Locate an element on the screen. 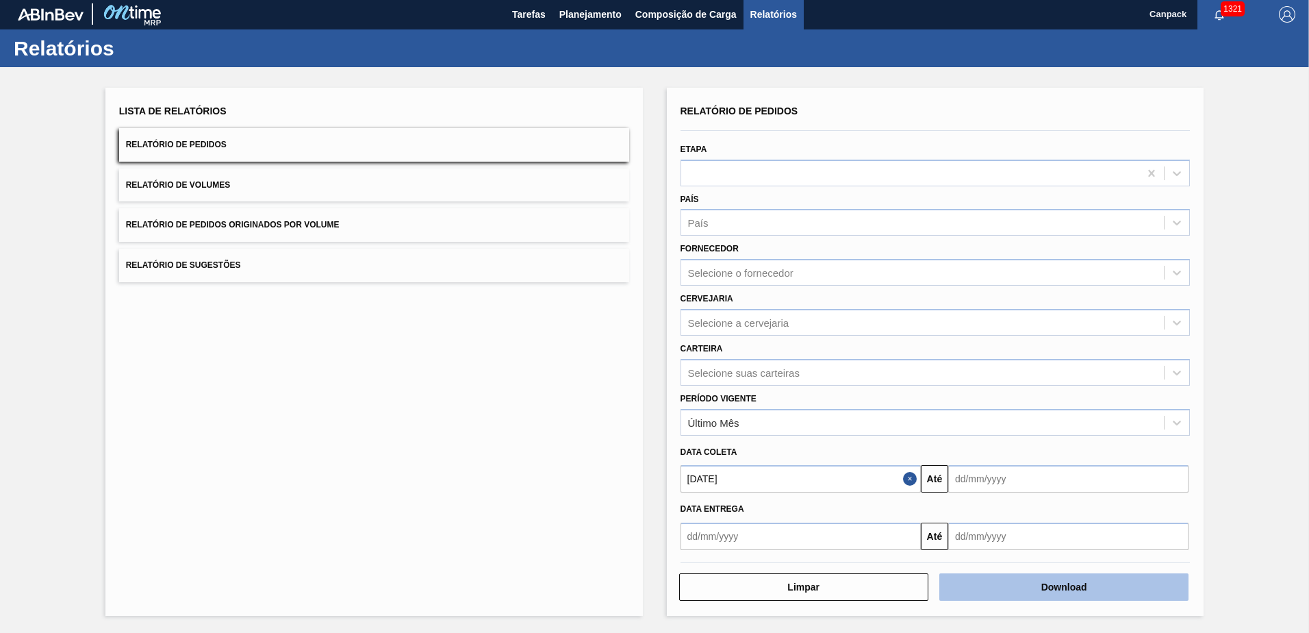  span: 1321 is located at coordinates (1233, 9).